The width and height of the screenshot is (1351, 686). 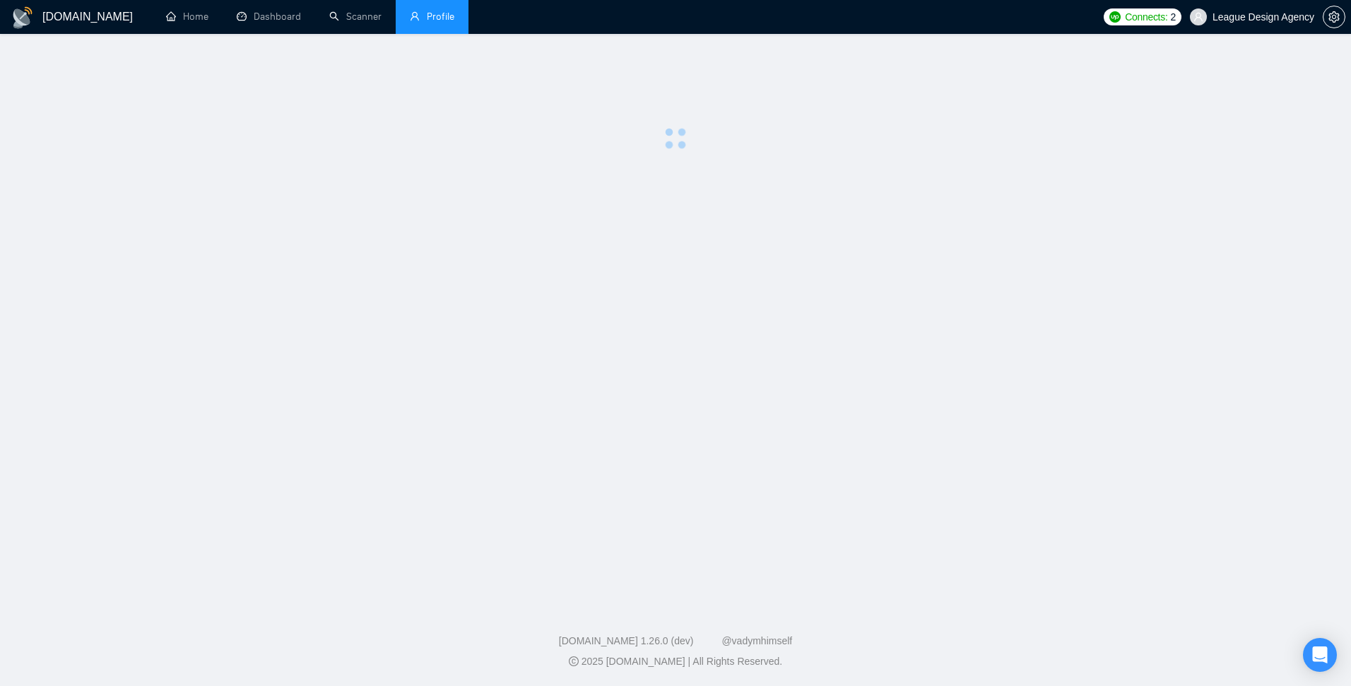 I want to click on span: 2, so click(x=1173, y=17).